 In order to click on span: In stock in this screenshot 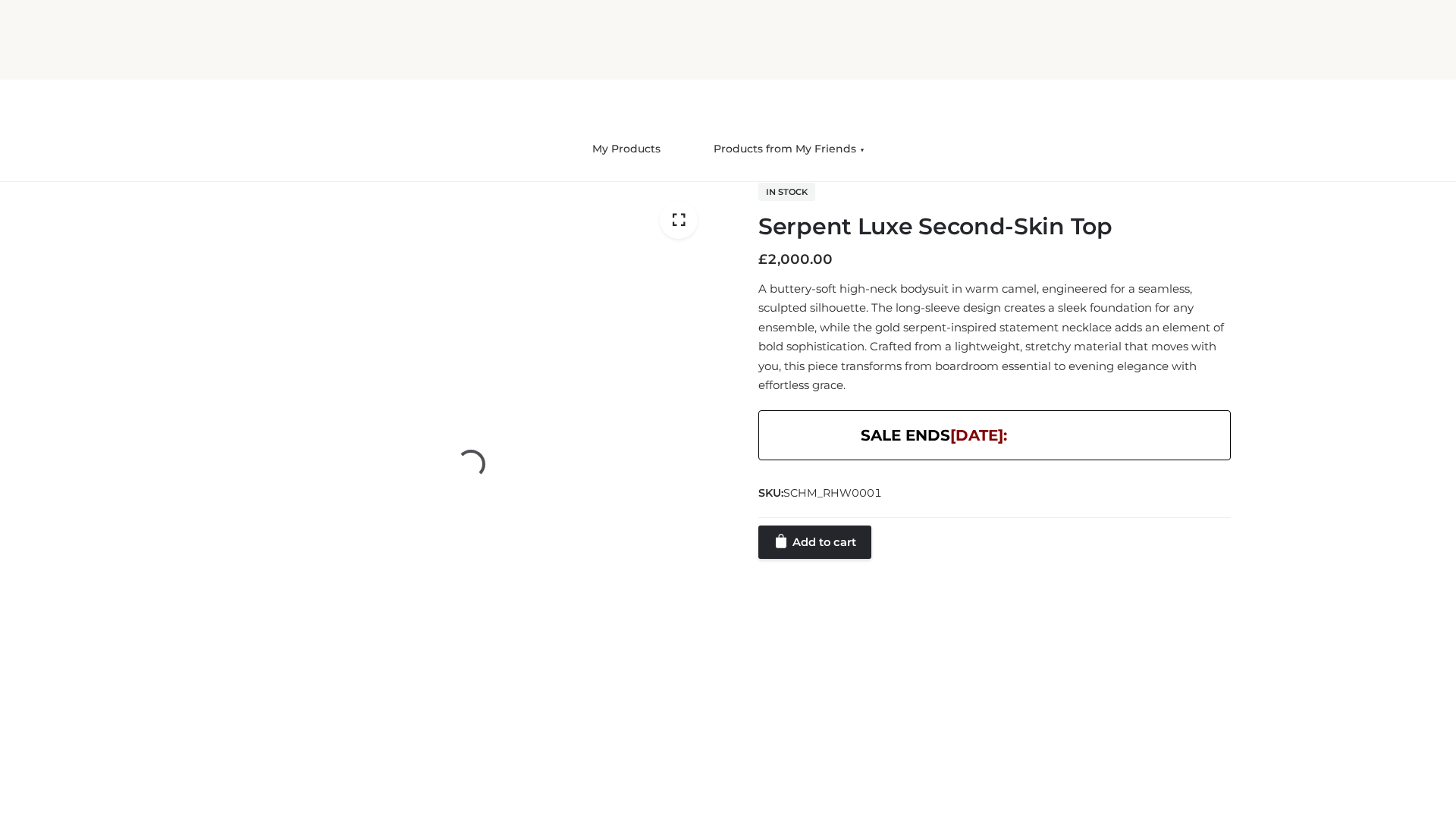, I will do `click(786, 192)`.